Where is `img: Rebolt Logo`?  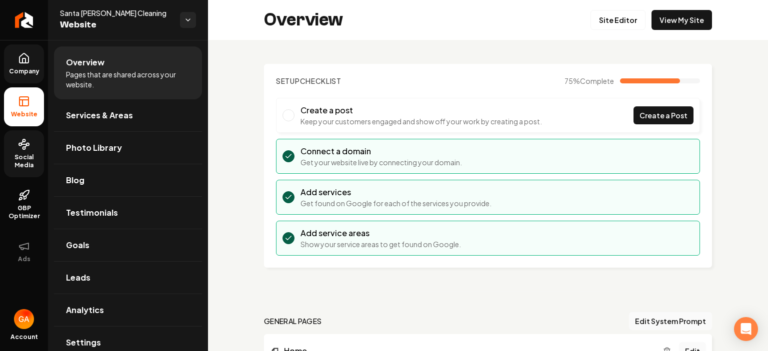
img: Rebolt Logo is located at coordinates (24, 20).